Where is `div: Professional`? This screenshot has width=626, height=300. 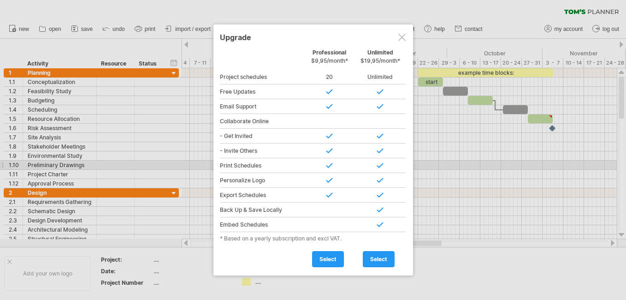
div: Professional is located at coordinates (330, 59).